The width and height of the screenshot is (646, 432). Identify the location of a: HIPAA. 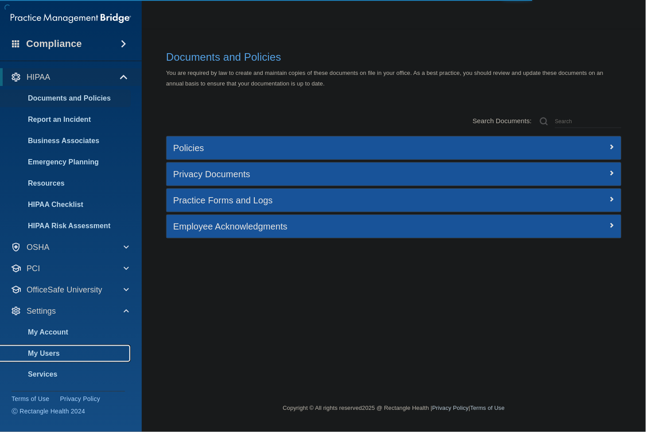
(70, 77).